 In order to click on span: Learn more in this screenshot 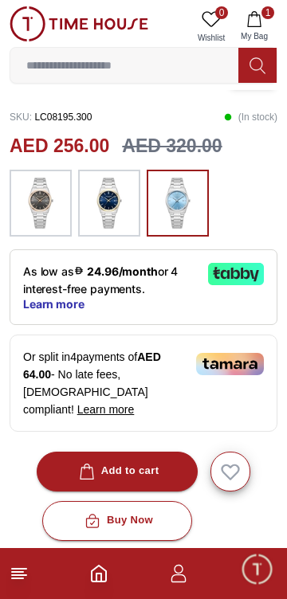, I will do `click(106, 410)`.